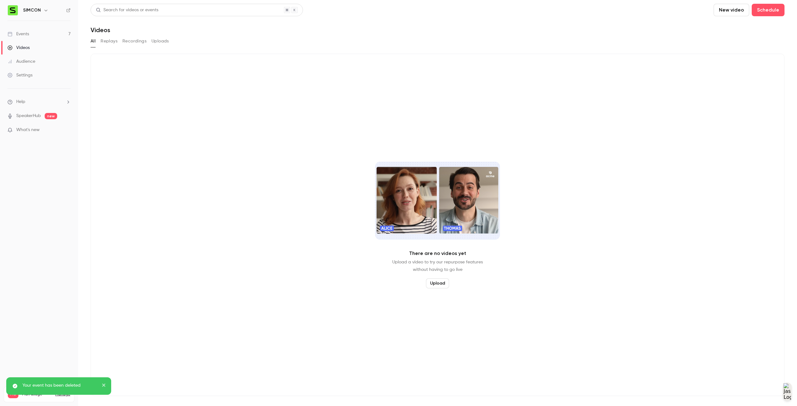 The height and width of the screenshot is (406, 797). I want to click on h1: Videos, so click(100, 30).